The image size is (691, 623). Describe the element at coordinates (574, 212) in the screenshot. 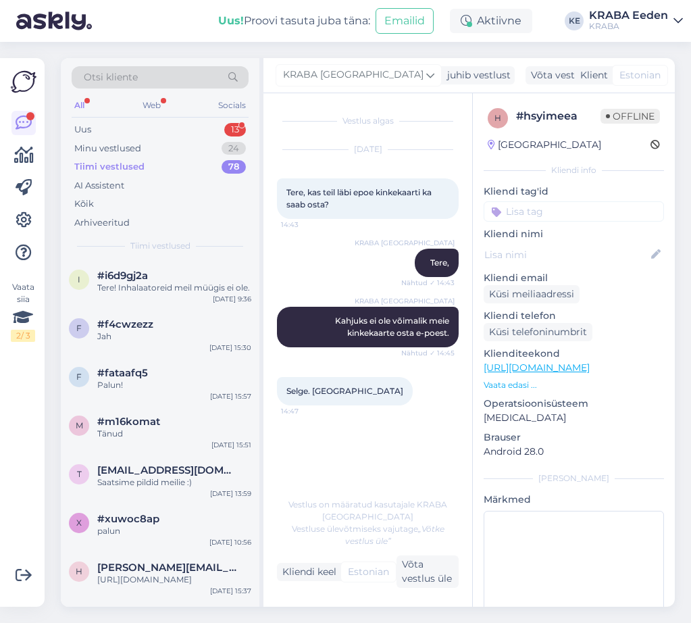

I see `input: Lisa tag` at that location.